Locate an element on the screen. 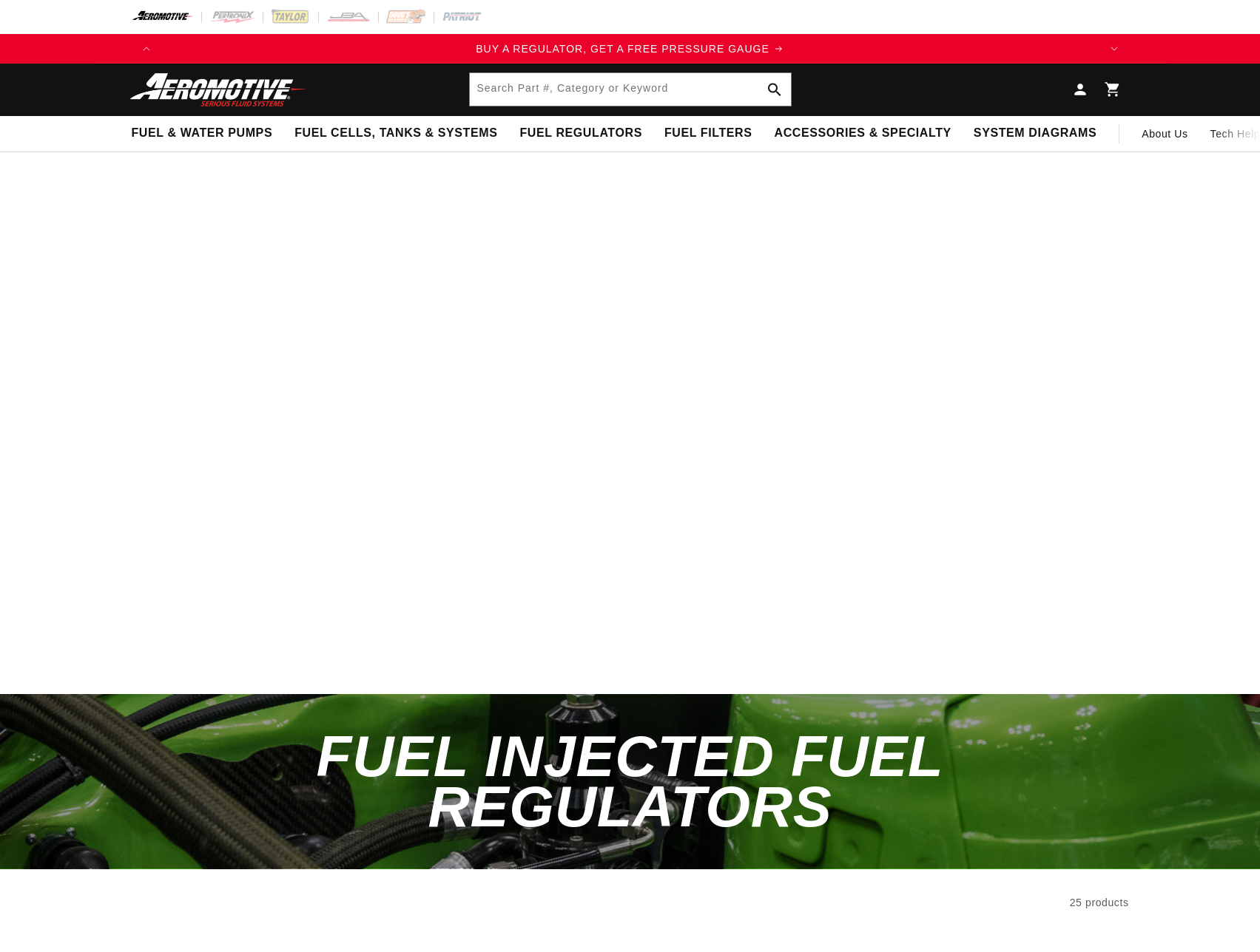 The image size is (1260, 952). span: System Diagrams is located at coordinates (1035, 133).